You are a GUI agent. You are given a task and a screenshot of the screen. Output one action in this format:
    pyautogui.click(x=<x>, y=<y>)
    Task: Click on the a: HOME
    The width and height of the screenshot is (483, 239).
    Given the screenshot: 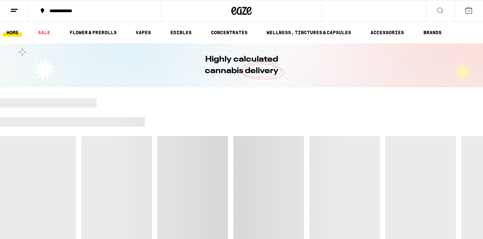 What is the action you would take?
    pyautogui.click(x=13, y=33)
    